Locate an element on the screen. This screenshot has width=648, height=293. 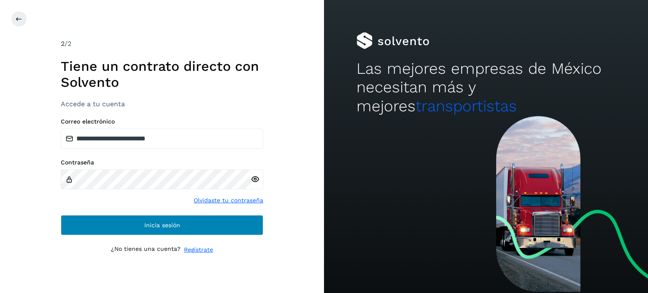
h1: Tiene un contrato directo con Solvento is located at coordinates (162, 74).